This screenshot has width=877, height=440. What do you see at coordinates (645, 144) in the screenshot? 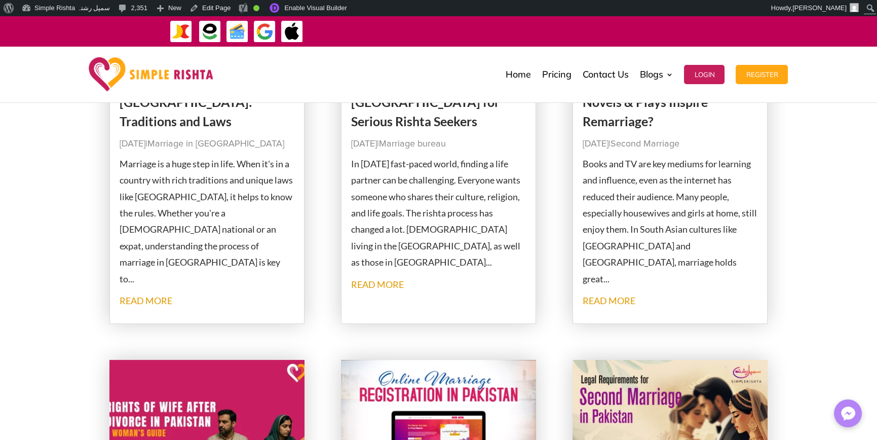
I see `a: Second Marriage` at bounding box center [645, 144].